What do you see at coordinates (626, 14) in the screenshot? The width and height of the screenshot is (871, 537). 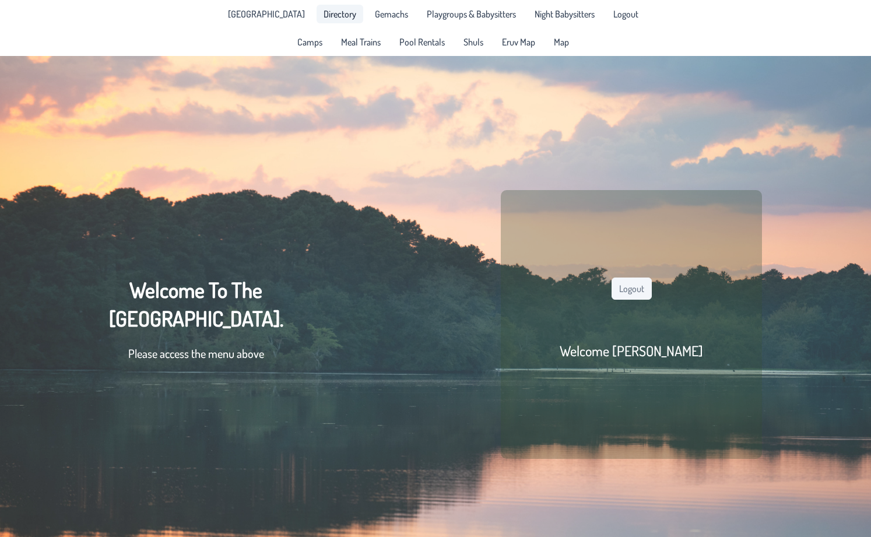 I see `span: Logout` at bounding box center [626, 14].